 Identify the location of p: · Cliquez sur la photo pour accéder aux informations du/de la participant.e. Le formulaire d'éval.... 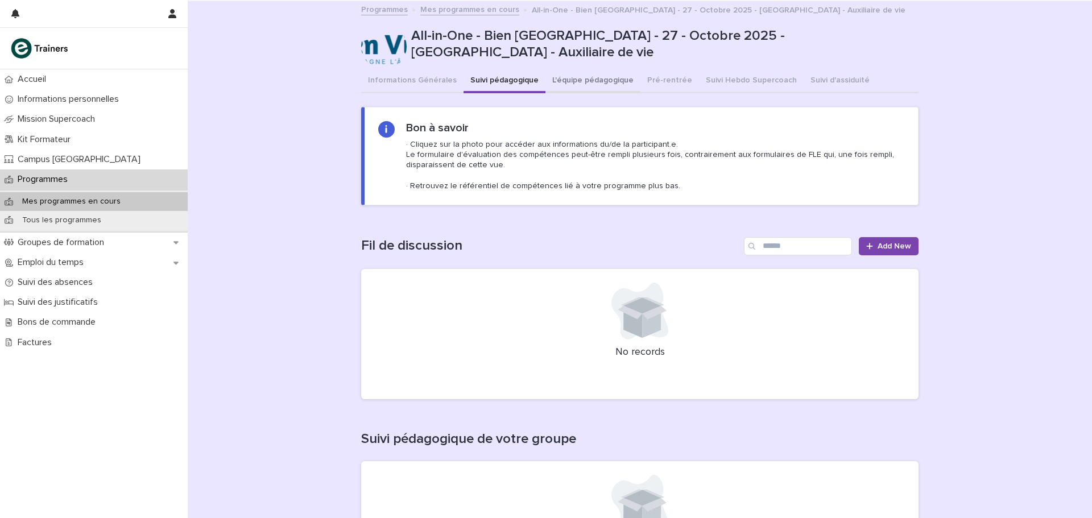
(655, 165).